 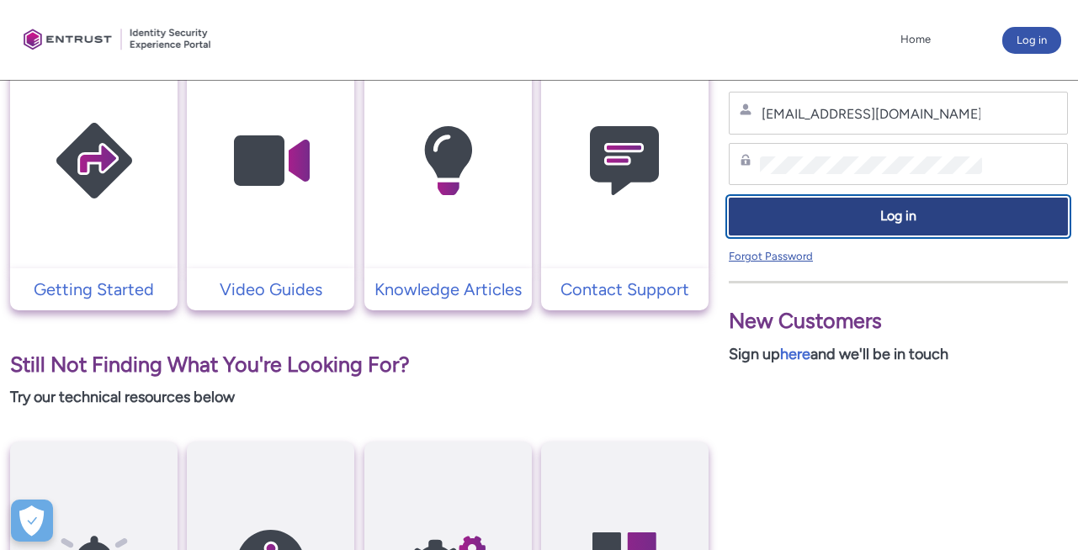 What do you see at coordinates (795, 354) in the screenshot?
I see `a: here` at bounding box center [795, 354].